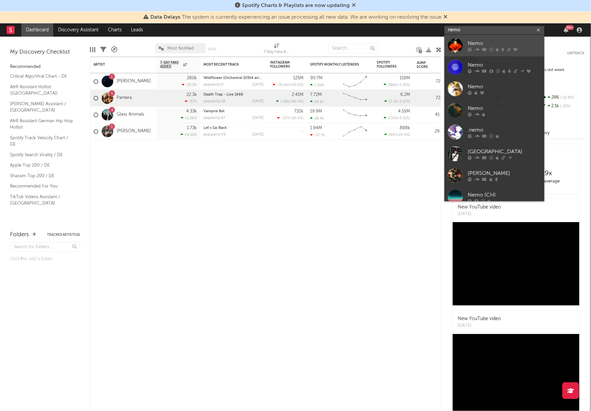 The height and width of the screenshot is (411, 591). What do you see at coordinates (45, 259) in the screenshot?
I see `div: Click to add a folder.` at bounding box center [45, 259].